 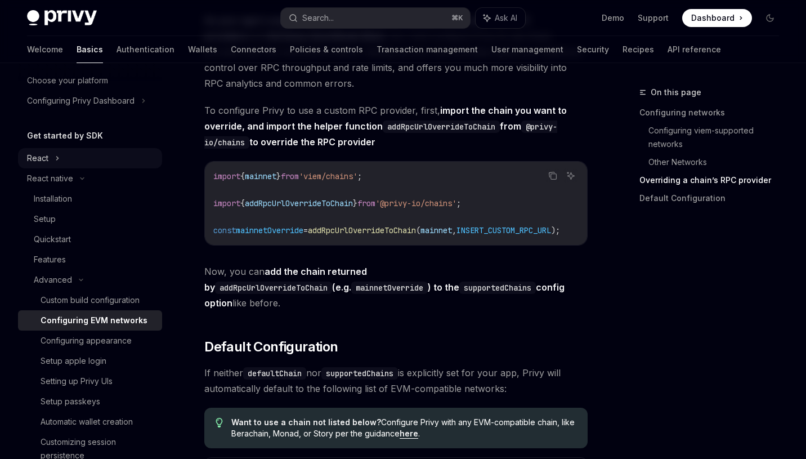 What do you see at coordinates (676, 92) in the screenshot?
I see `span: On this page` at bounding box center [676, 92].